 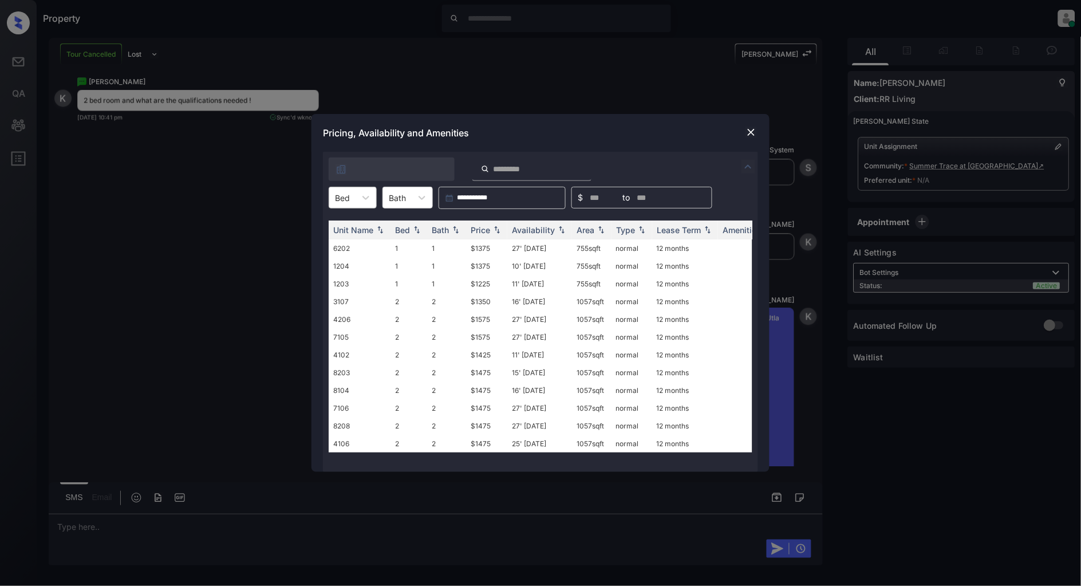 I want to click on td: 8104, so click(x=360, y=390).